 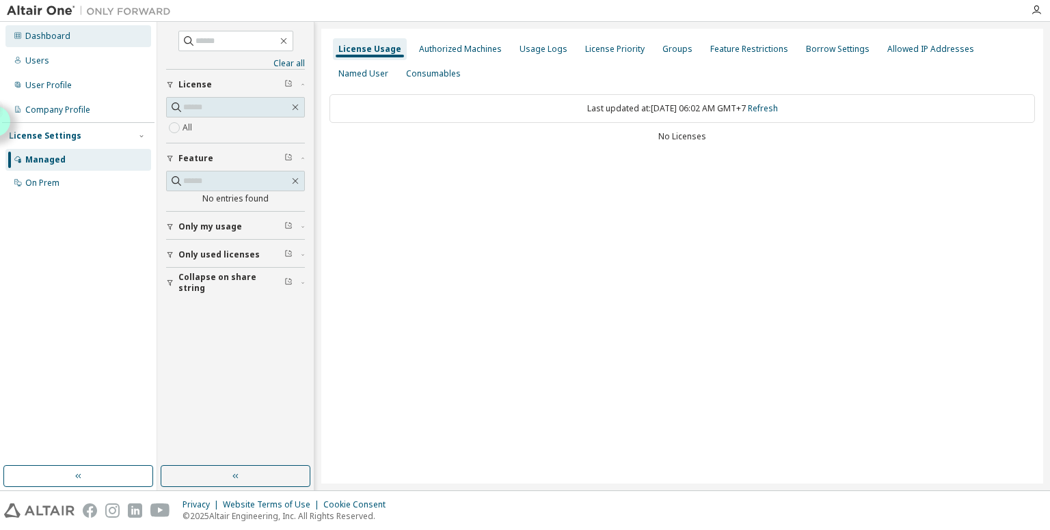 What do you see at coordinates (160, 510) in the screenshot?
I see `img: youtube.svg` at bounding box center [160, 510].